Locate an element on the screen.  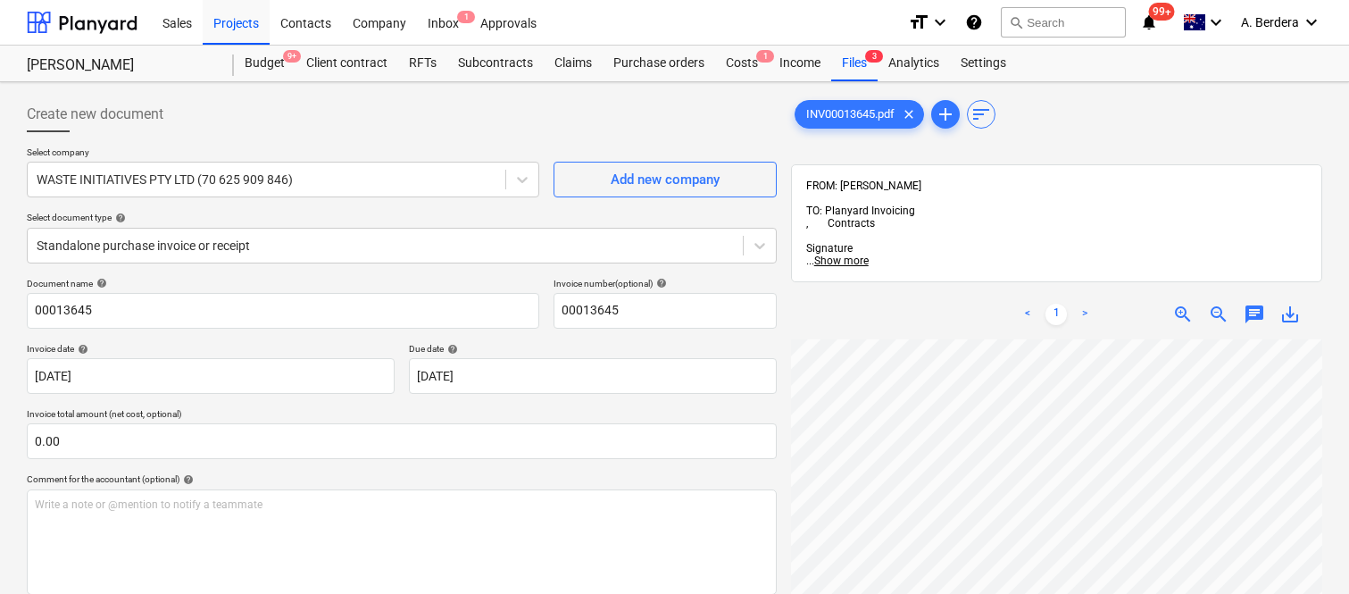
button: Add new company is located at coordinates (665, 179).